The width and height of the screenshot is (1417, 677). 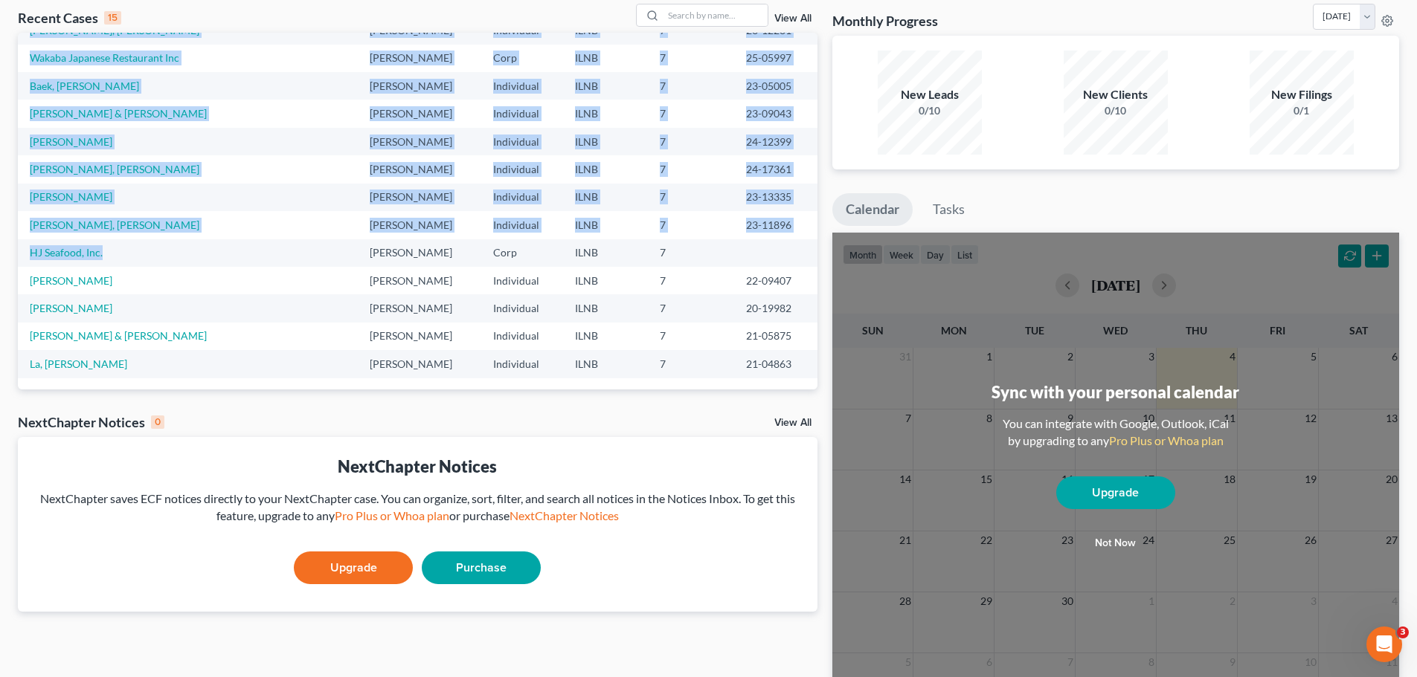 I want to click on div: Sync with your personal calendar, so click(x=1115, y=392).